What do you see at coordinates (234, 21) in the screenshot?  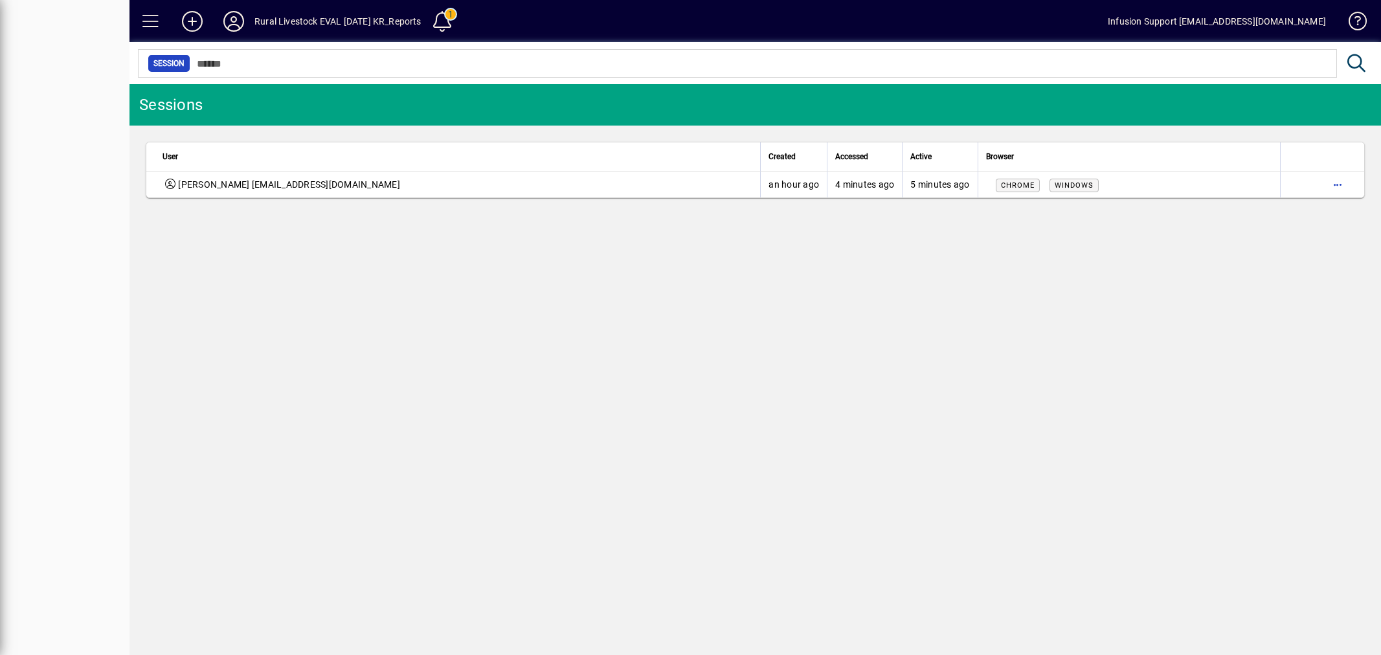 I see `button: Profile` at bounding box center [234, 21].